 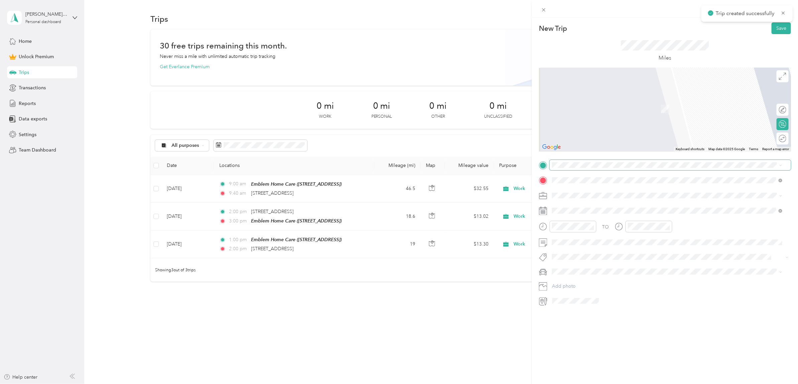 What do you see at coordinates (552, 147) in the screenshot?
I see `img: Google` at bounding box center [552, 147].